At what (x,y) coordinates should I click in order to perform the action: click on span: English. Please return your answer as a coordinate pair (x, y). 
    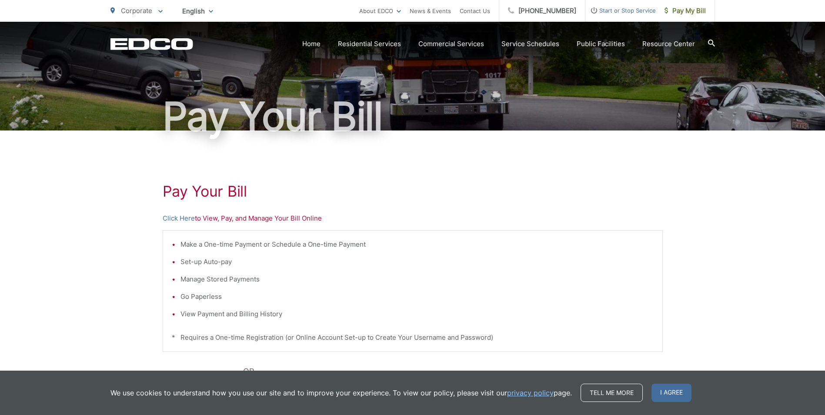
    Looking at the image, I should click on (197, 11).